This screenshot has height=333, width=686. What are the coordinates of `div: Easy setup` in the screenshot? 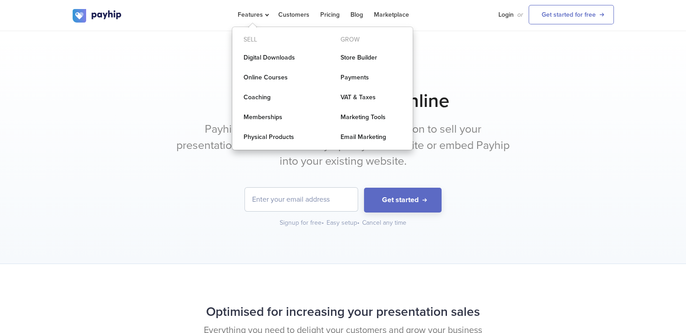 It's located at (343, 223).